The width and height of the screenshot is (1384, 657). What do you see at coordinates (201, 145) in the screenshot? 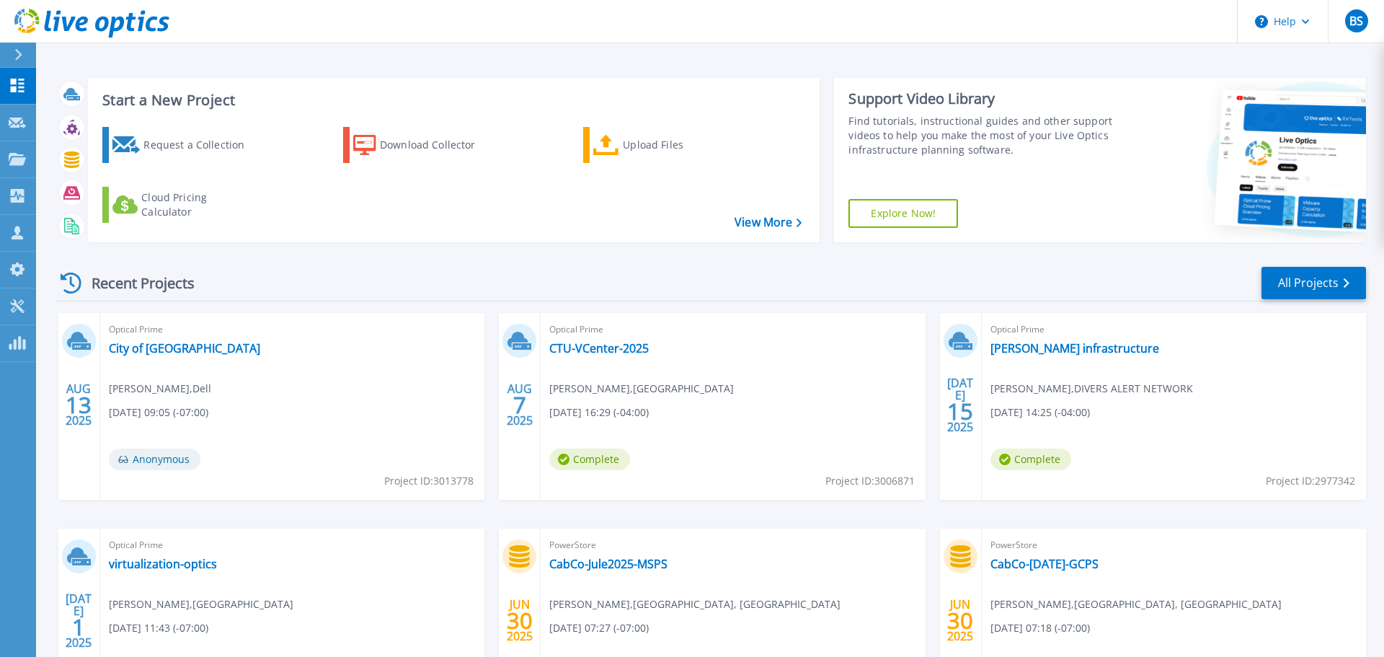
I see `div: Request a Collection` at bounding box center [201, 145].